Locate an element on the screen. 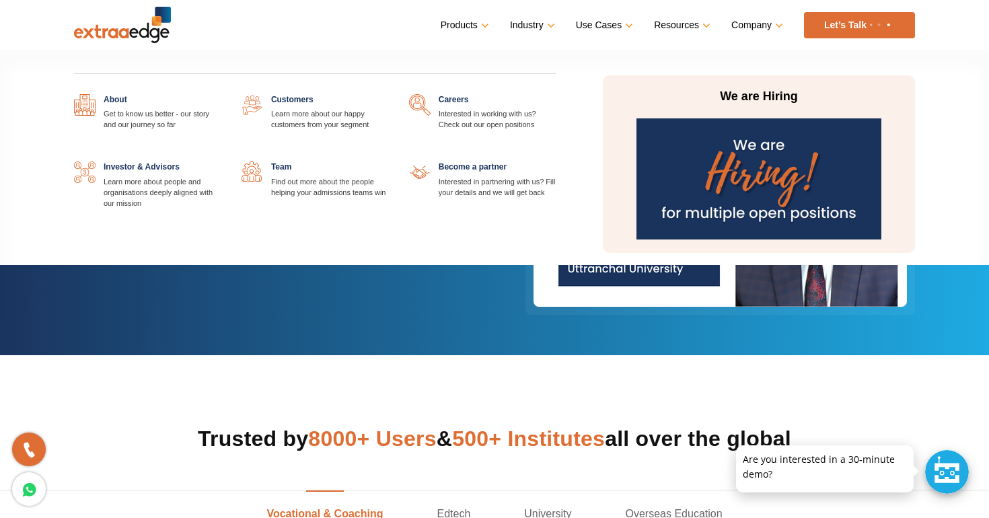 The image size is (989, 518). span: 8000+ Users is located at coordinates (372, 439).